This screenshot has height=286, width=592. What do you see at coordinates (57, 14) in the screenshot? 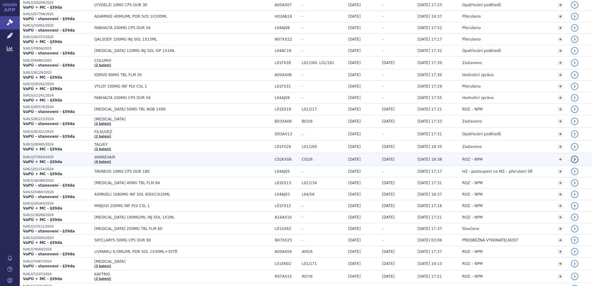
I see `p: SUKLS257708/2025` at bounding box center [57, 14].